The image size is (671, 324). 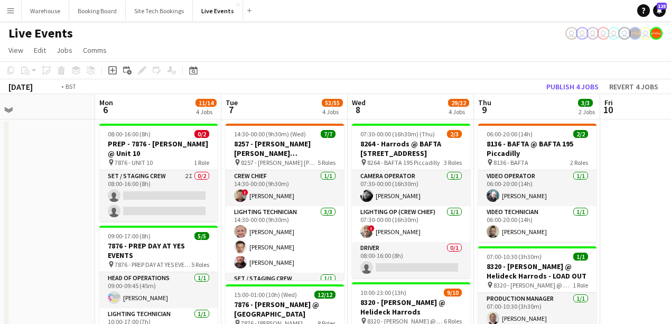 What do you see at coordinates (484, 109) in the screenshot?
I see `span: 9` at bounding box center [484, 109].